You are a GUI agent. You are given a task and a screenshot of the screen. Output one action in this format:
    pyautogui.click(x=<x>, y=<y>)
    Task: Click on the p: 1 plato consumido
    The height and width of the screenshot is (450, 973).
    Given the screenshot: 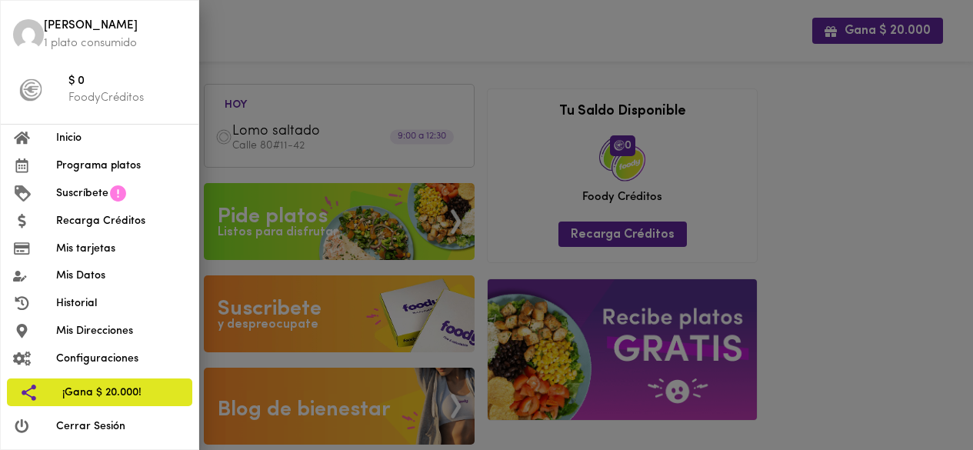 What is the action you would take?
    pyautogui.click(x=115, y=43)
    